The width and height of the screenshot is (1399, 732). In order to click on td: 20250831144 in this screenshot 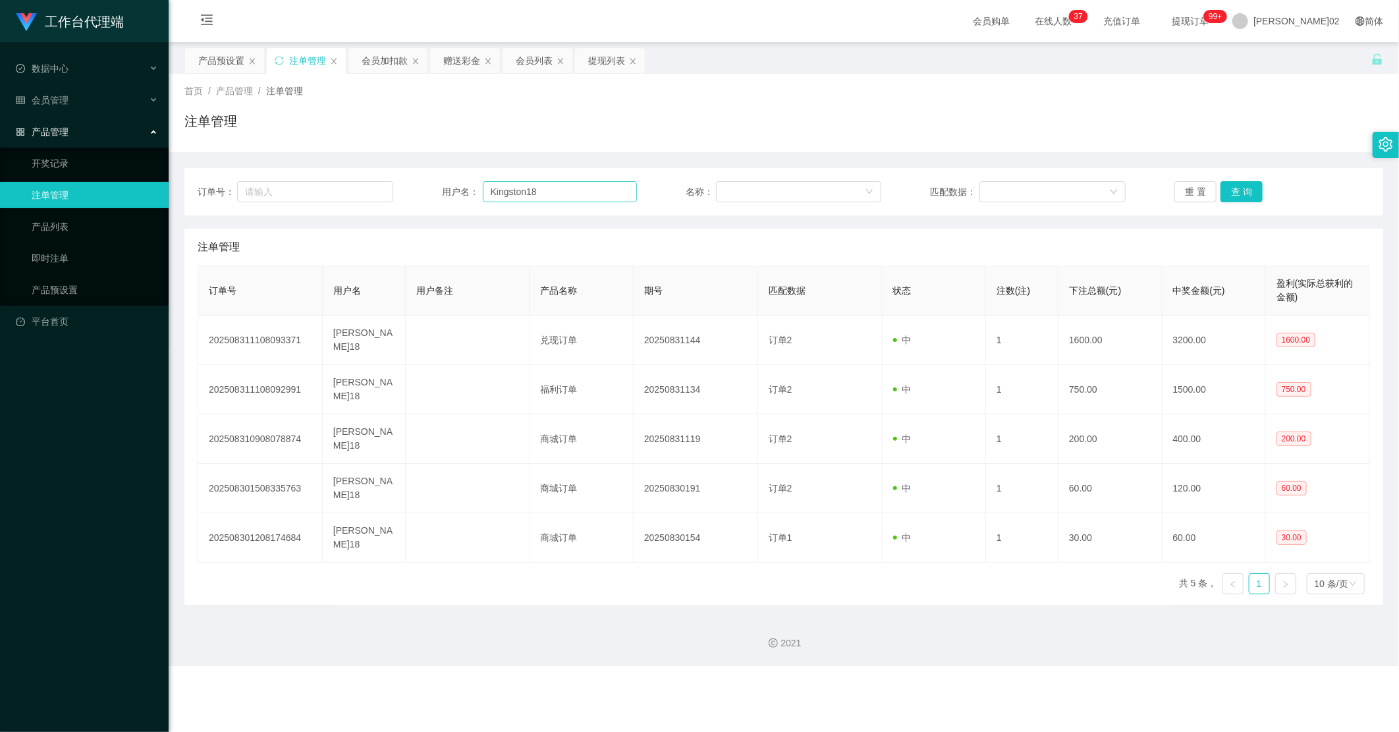, I will do `click(695, 340)`.